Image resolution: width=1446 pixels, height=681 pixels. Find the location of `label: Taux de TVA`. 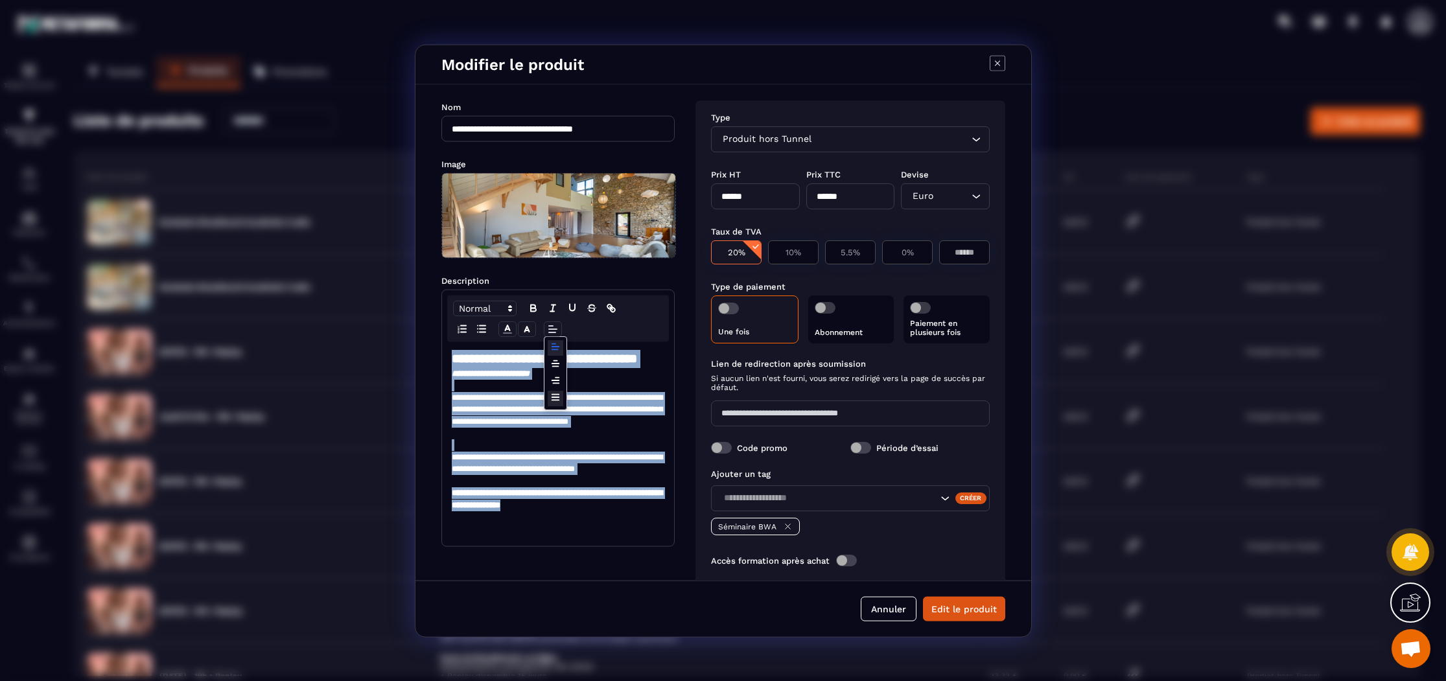

label: Taux de TVA is located at coordinates (736, 231).